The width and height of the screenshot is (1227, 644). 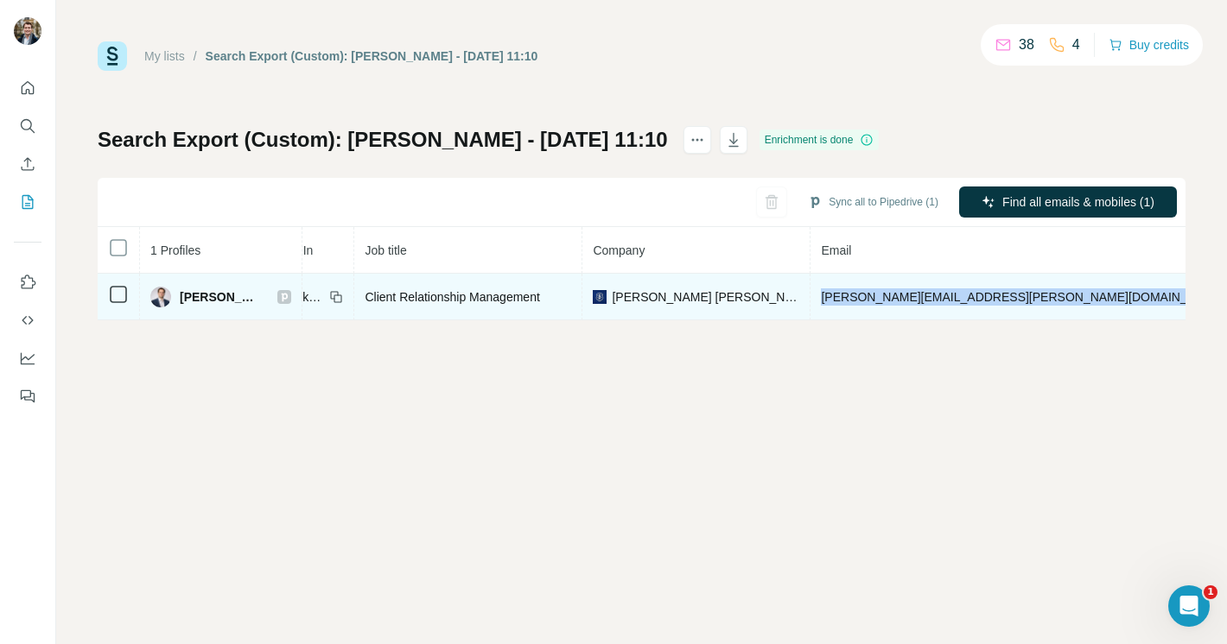 What do you see at coordinates (819, 140) in the screenshot?
I see `div: Enrichment is done` at bounding box center [819, 140].